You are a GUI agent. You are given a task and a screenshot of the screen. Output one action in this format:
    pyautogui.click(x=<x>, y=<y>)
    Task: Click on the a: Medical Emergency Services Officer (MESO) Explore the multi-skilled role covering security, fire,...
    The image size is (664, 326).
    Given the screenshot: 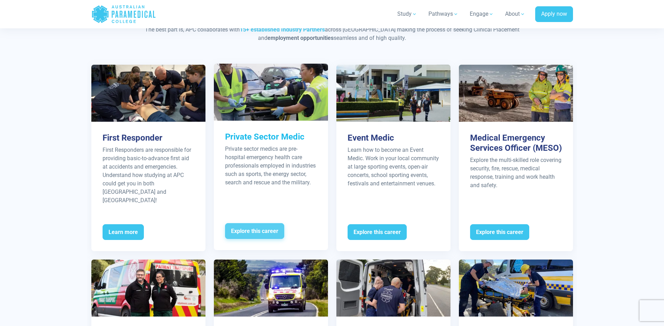 What is the action you would take?
    pyautogui.click(x=516, y=158)
    